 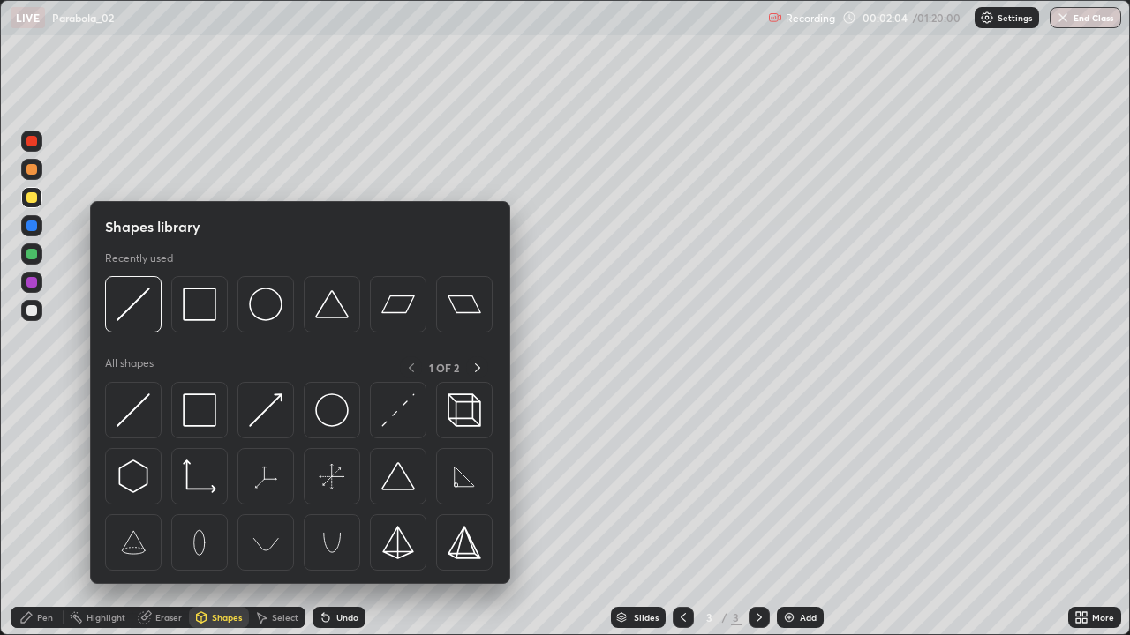 What do you see at coordinates (347, 618) in the screenshot?
I see `div: Undo` at bounding box center [347, 618].